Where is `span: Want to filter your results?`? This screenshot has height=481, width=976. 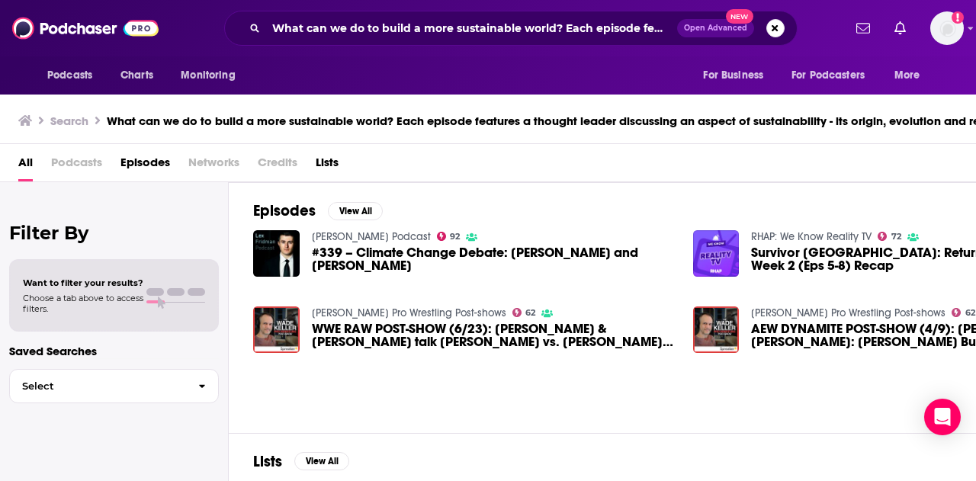 span: Want to filter your results? is located at coordinates (83, 283).